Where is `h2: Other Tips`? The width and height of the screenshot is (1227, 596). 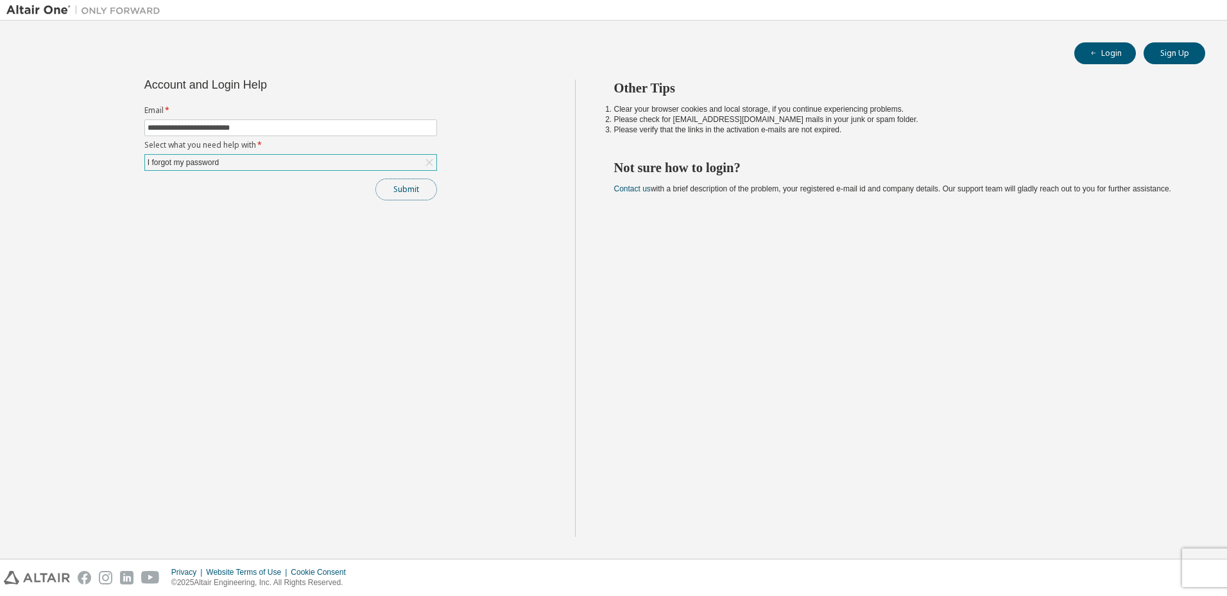
h2: Other Tips is located at coordinates (898, 88).